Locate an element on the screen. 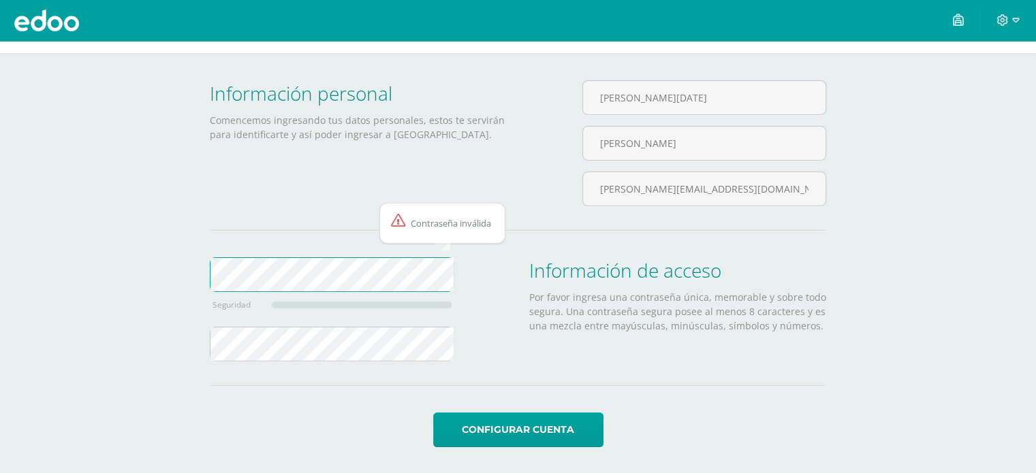 The width and height of the screenshot is (1036, 473). input: Nombre is located at coordinates (704, 97).